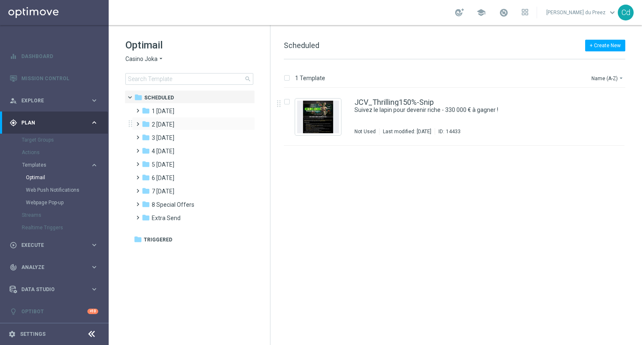  Describe the element at coordinates (54, 56) in the screenshot. I see `button: equalizer Dashboard` at that location.